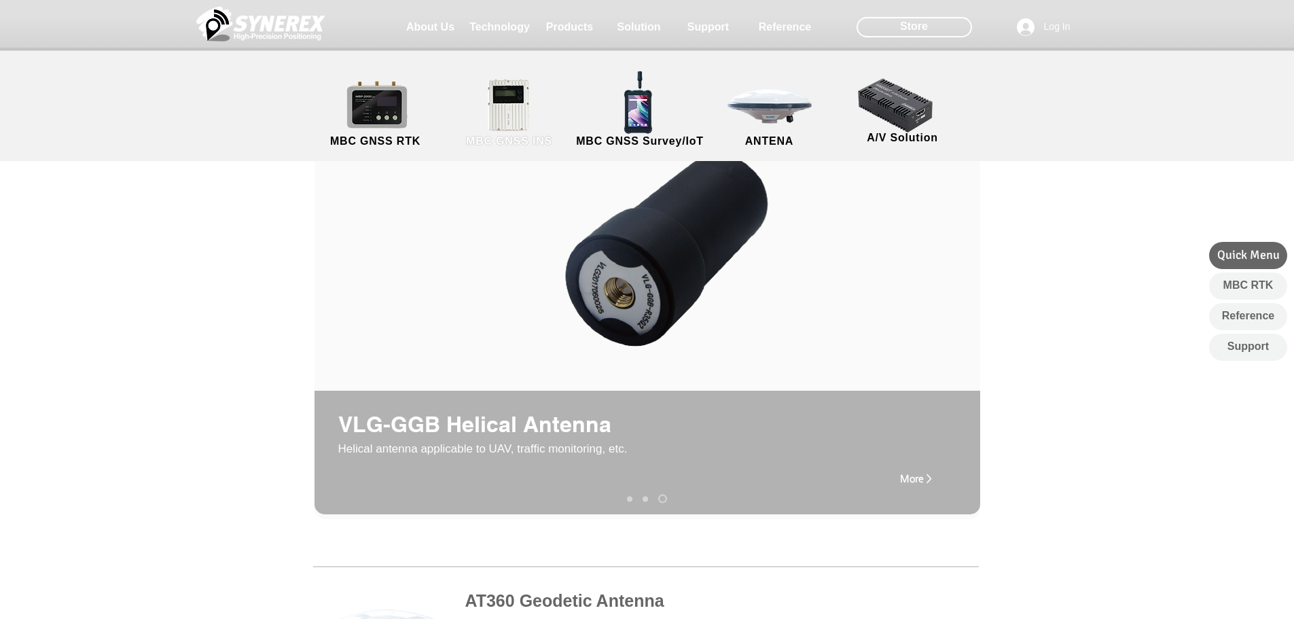 The image size is (1294, 619). Describe the element at coordinates (630, 499) in the screenshot. I see `a: AT340 Geodetic Antenna` at that location.